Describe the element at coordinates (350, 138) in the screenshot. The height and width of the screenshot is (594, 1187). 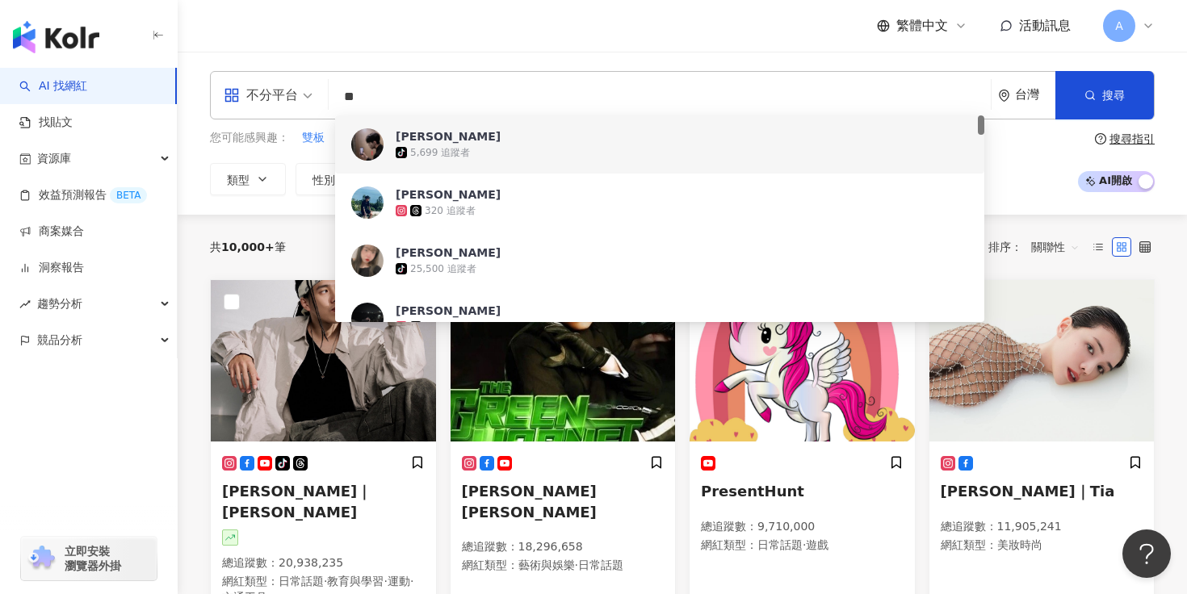
I see `span: 單板` at that location.